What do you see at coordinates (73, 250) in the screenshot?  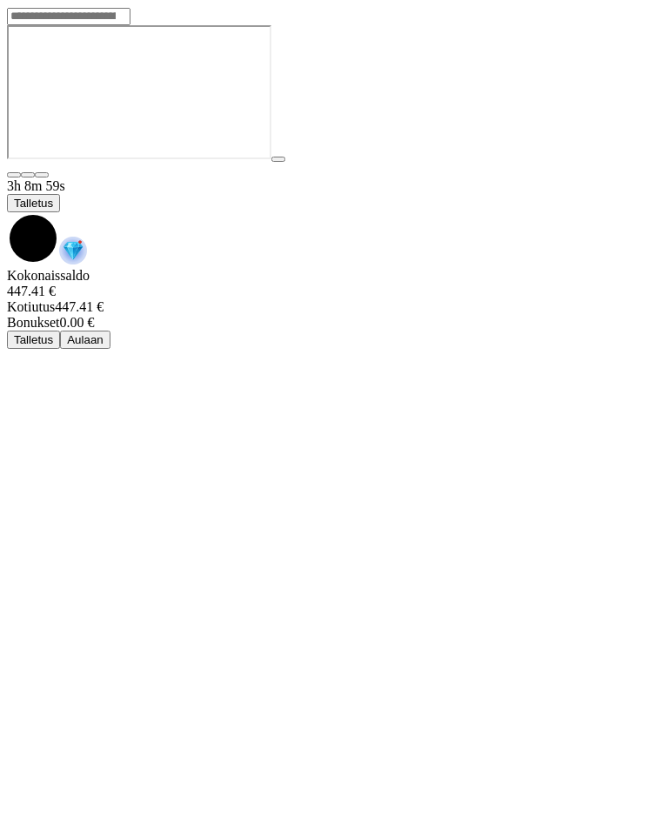 I see `img: reward-icon` at bounding box center [73, 250].